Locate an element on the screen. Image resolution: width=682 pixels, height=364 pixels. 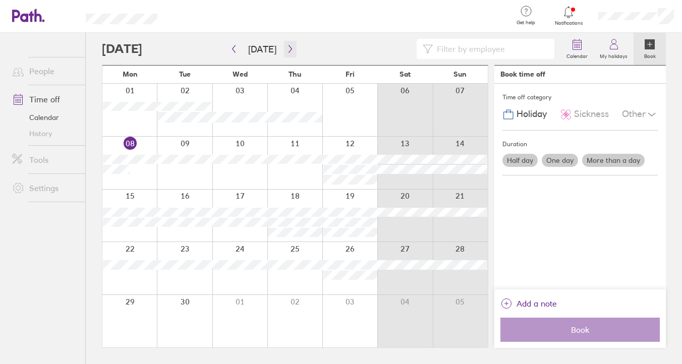
a: History is located at coordinates (44, 134).